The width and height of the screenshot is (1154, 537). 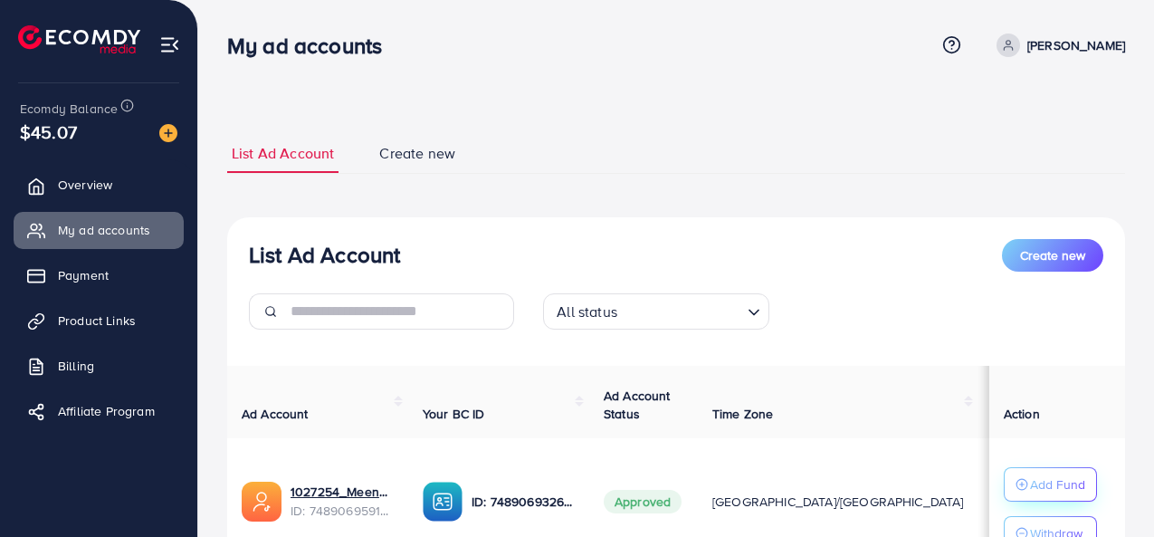 I want to click on div: <span class='underline'>1027254_MeenaBazaar2_1743684900777</span></br>7489069591860379649, so click(x=342, y=501).